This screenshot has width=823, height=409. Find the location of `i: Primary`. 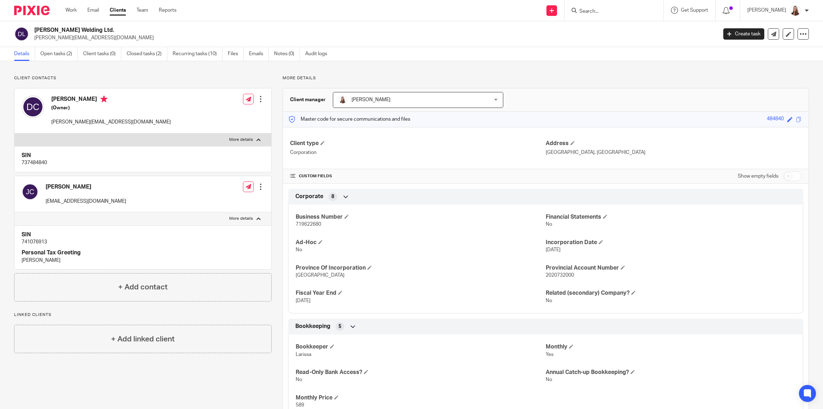

i: Primary is located at coordinates (104, 99).